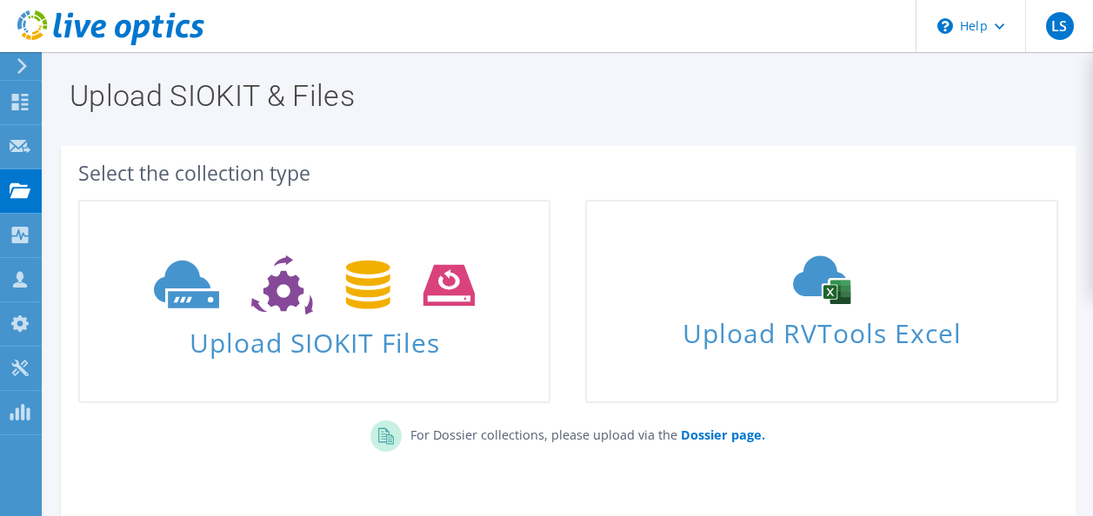  What do you see at coordinates (821, 302) in the screenshot?
I see `a: Upload RVTools Excel` at bounding box center [821, 302].